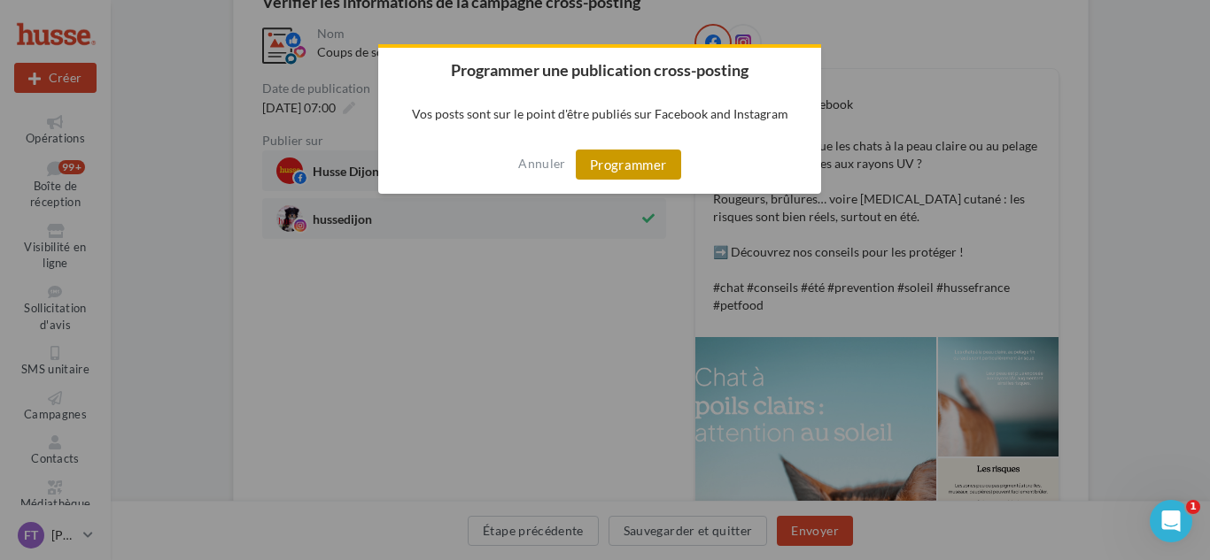  What do you see at coordinates (628, 165) in the screenshot?
I see `button: Programmer` at bounding box center [628, 165].